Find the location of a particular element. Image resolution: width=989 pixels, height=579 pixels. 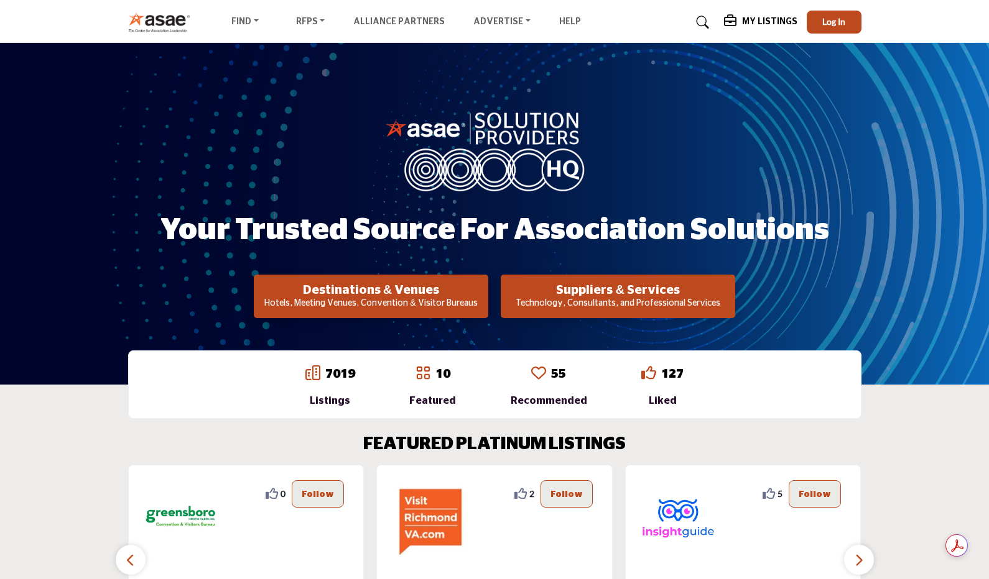

a: Help is located at coordinates (570, 22).